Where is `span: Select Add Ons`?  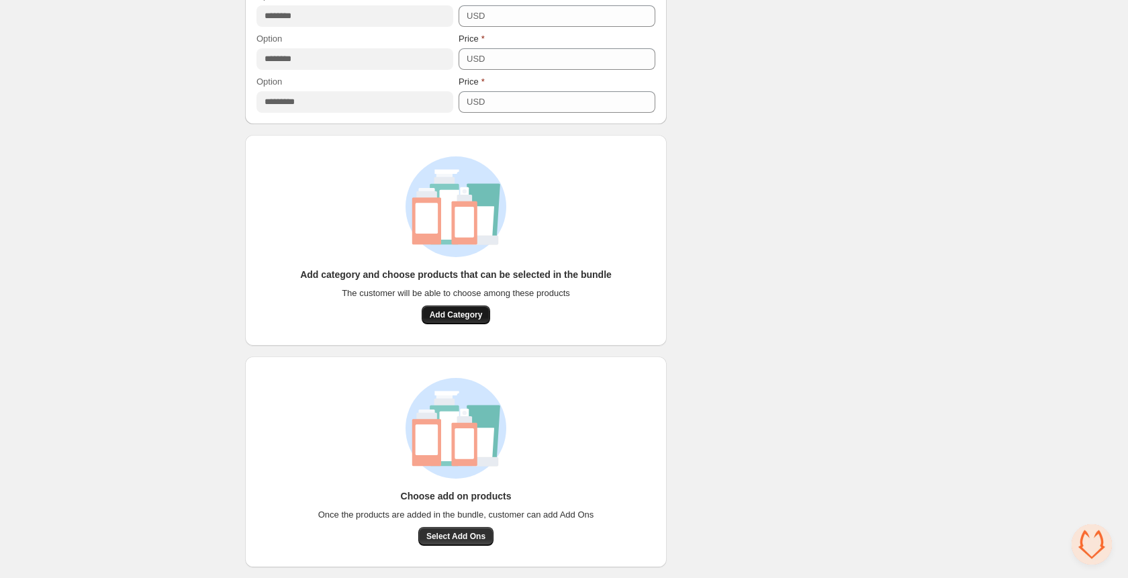 span: Select Add Ons is located at coordinates (456, 537).